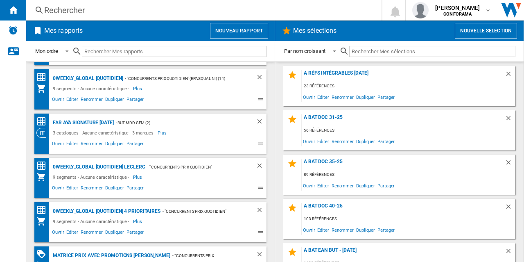 This screenshot has width=524, height=262. Describe the element at coordinates (43, 133) in the screenshot. I see `div: Vision Catégorie` at that location.